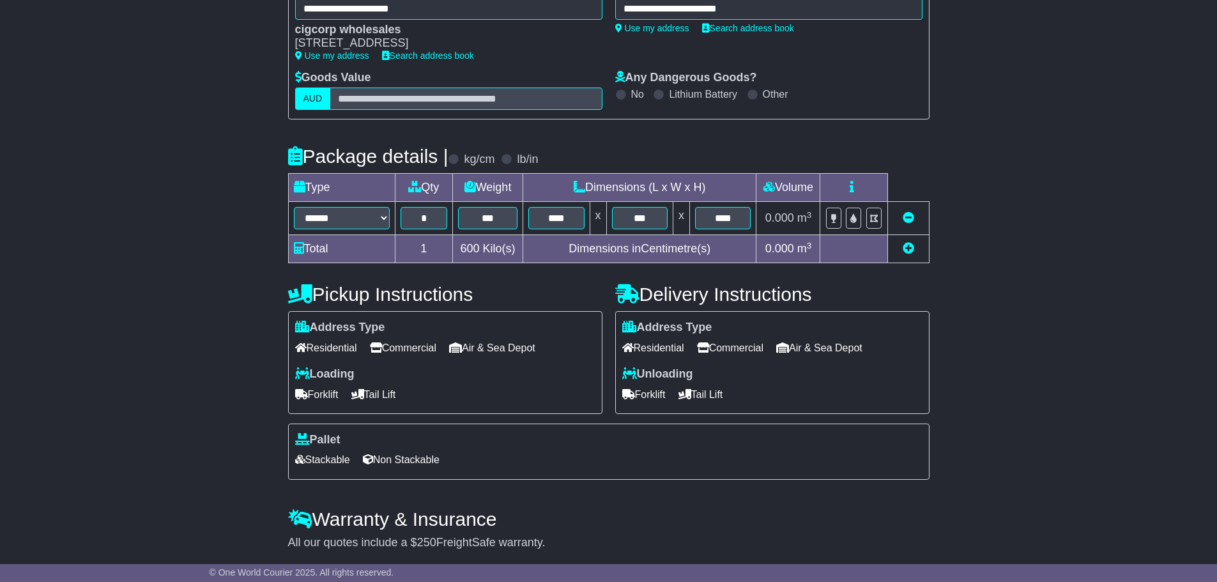 The image size is (1217, 582). What do you see at coordinates (658, 374) in the screenshot?
I see `label: Unloading` at bounding box center [658, 374].